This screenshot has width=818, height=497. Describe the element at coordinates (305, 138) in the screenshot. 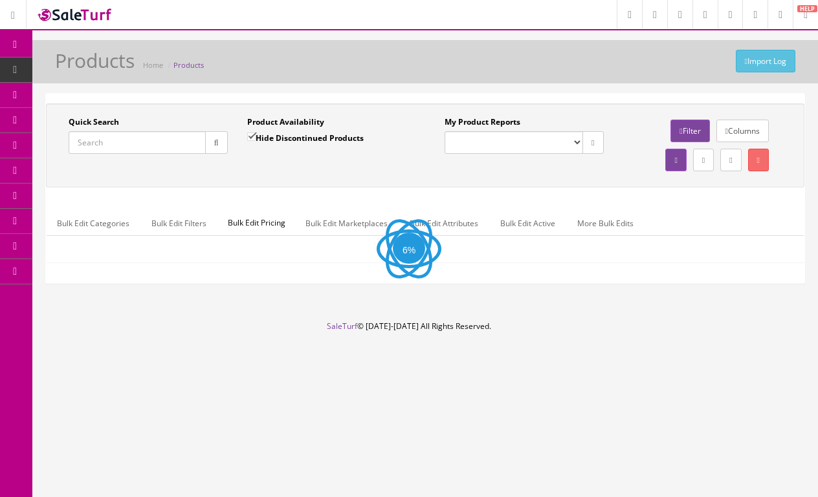

I see `label: Hide Discontinued Products` at that location.